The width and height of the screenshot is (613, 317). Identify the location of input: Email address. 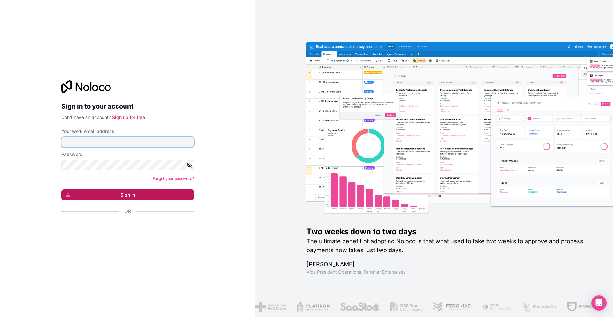
(128, 142).